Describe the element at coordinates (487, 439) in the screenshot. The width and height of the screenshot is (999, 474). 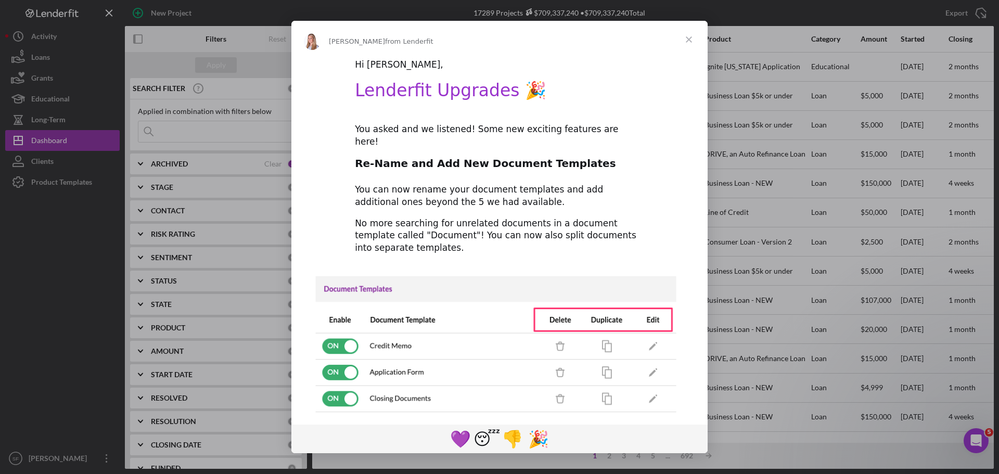
I see `span: sleeping reaction` at that location.